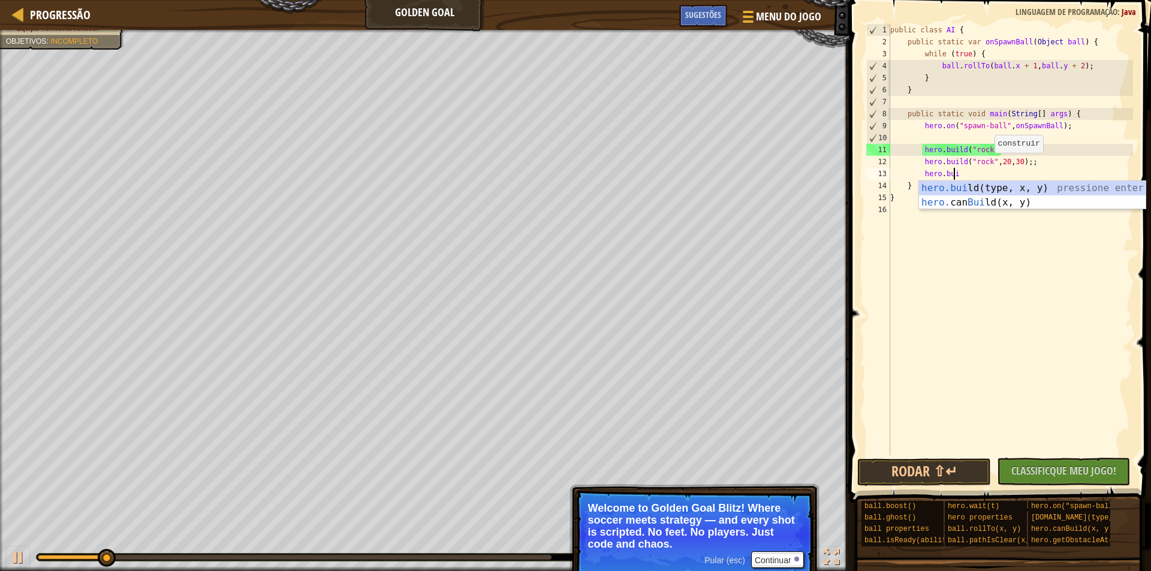  I want to click on span: hero.wait(t), so click(974, 507).